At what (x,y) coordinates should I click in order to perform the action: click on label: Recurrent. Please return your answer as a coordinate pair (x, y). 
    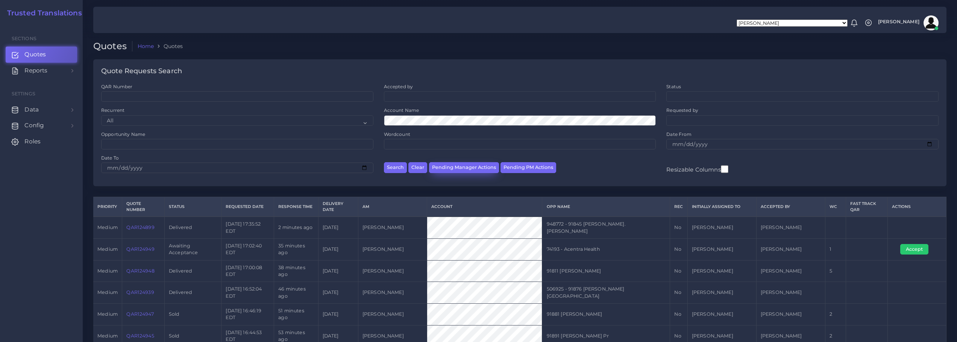
    Looking at the image, I should click on (113, 110).